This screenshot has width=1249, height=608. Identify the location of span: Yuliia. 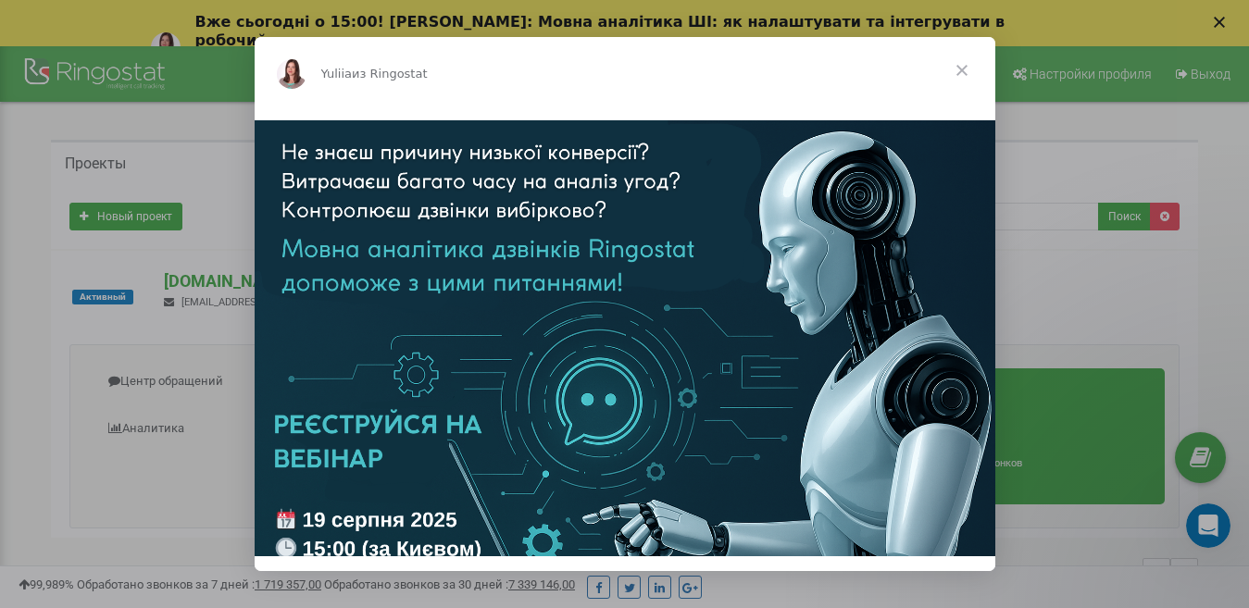
(337, 73).